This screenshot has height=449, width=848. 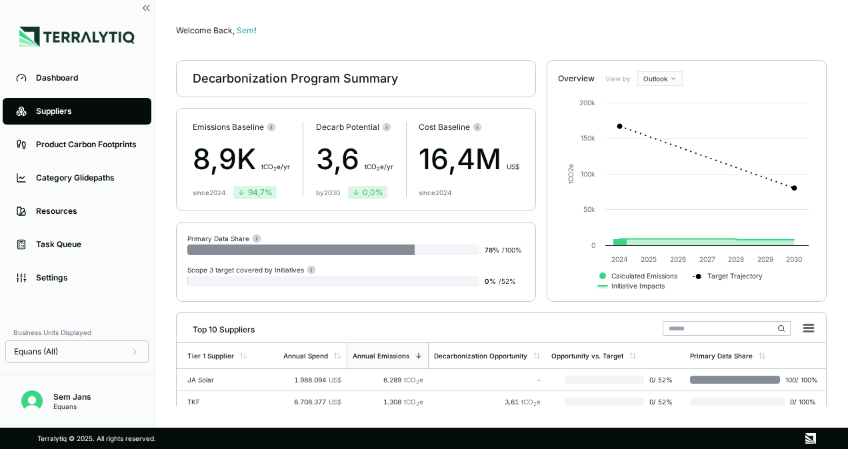 What do you see at coordinates (570, 174) in the screenshot?
I see `text: tCO e` at bounding box center [570, 174].